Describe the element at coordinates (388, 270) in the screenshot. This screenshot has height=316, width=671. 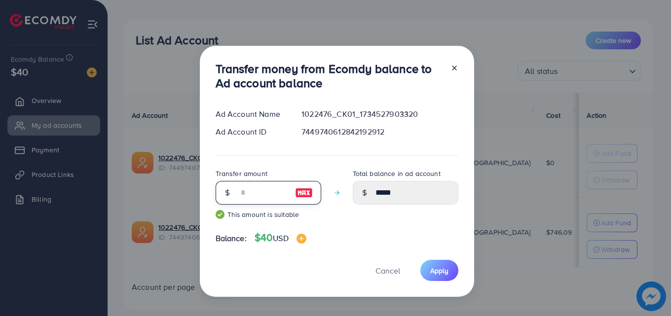
I see `button: Cancel` at that location.